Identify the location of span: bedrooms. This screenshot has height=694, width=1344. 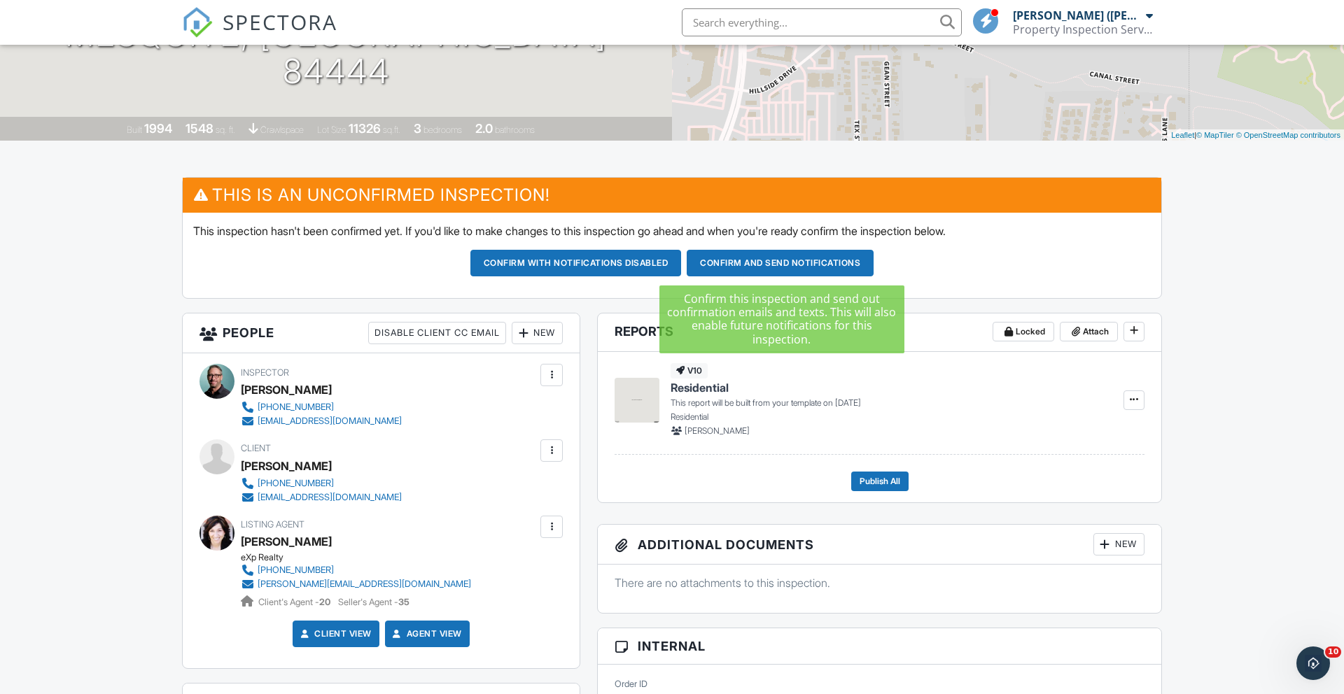
(442, 129).